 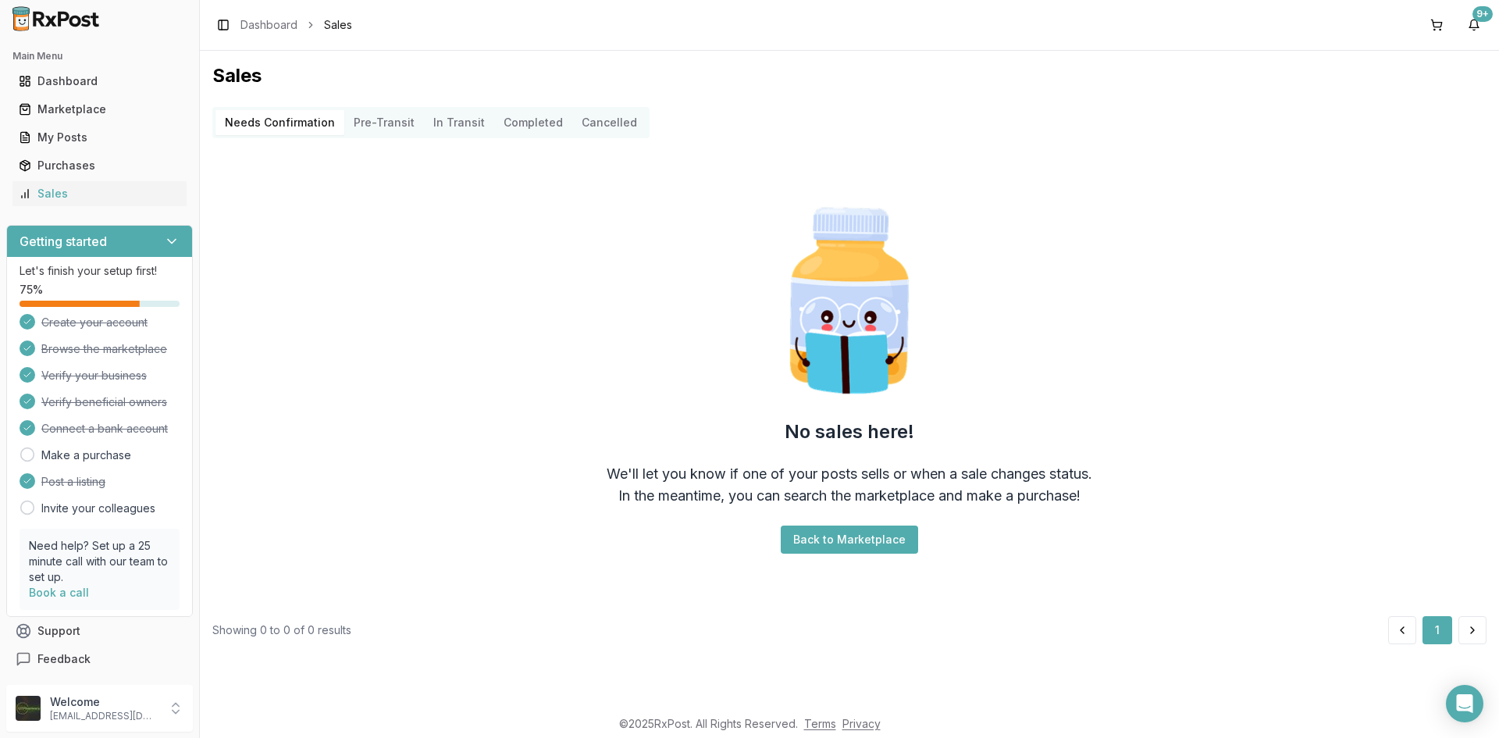 What do you see at coordinates (99, 137) in the screenshot?
I see `button: My Posts` at bounding box center [99, 137].